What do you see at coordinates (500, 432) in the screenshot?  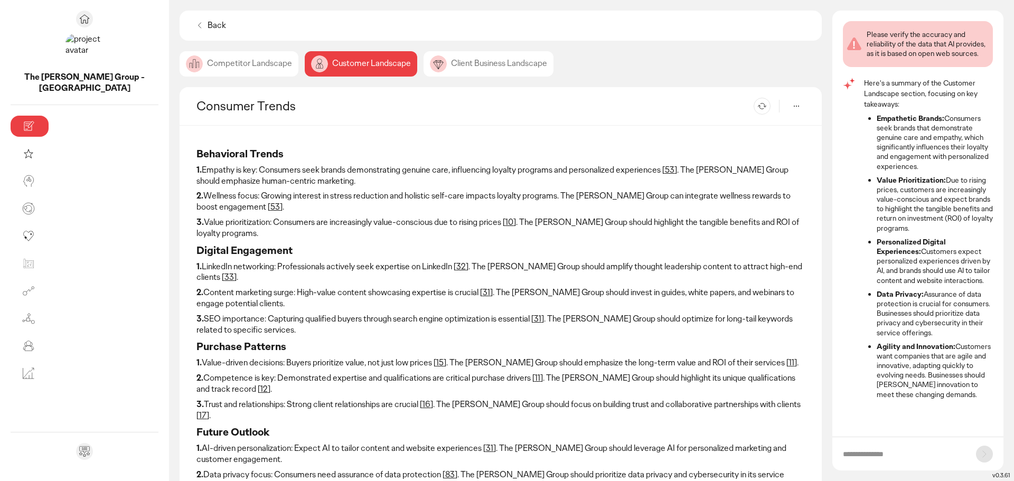 I see `h3: Future Outlook` at bounding box center [500, 432].